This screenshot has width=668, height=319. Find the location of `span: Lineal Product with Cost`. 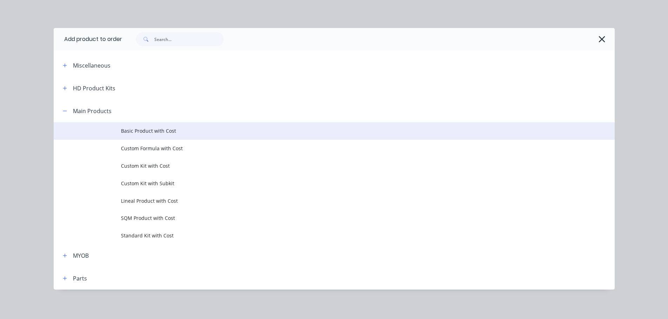

span: Lineal Product with Cost is located at coordinates (318, 201).